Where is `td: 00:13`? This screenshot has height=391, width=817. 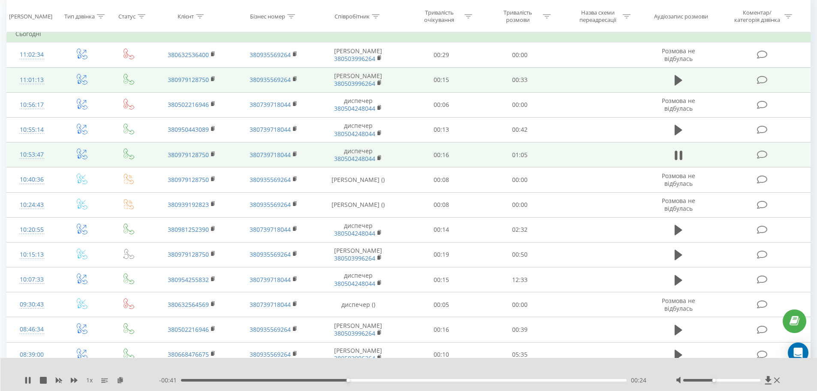 td: 00:13 is located at coordinates (441, 130).